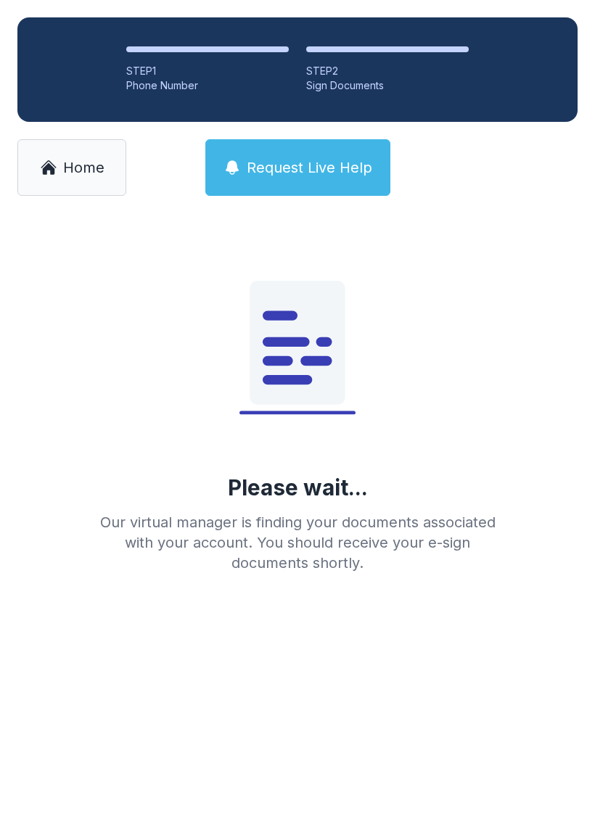 This screenshot has width=595, height=824. I want to click on div: STEP 1, so click(208, 71).